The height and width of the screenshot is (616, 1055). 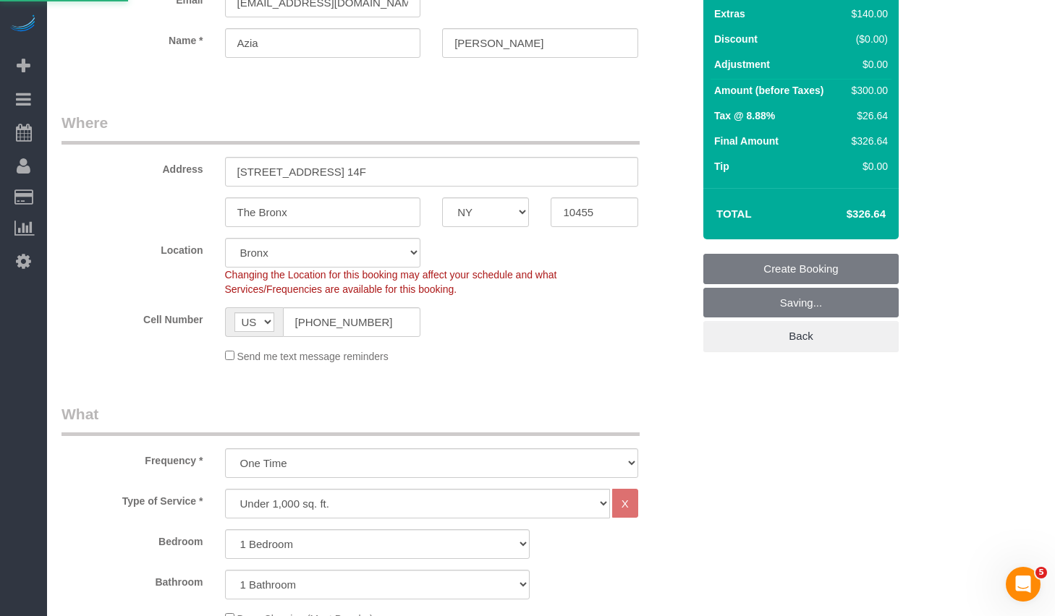 I want to click on legend: What, so click(x=350, y=420).